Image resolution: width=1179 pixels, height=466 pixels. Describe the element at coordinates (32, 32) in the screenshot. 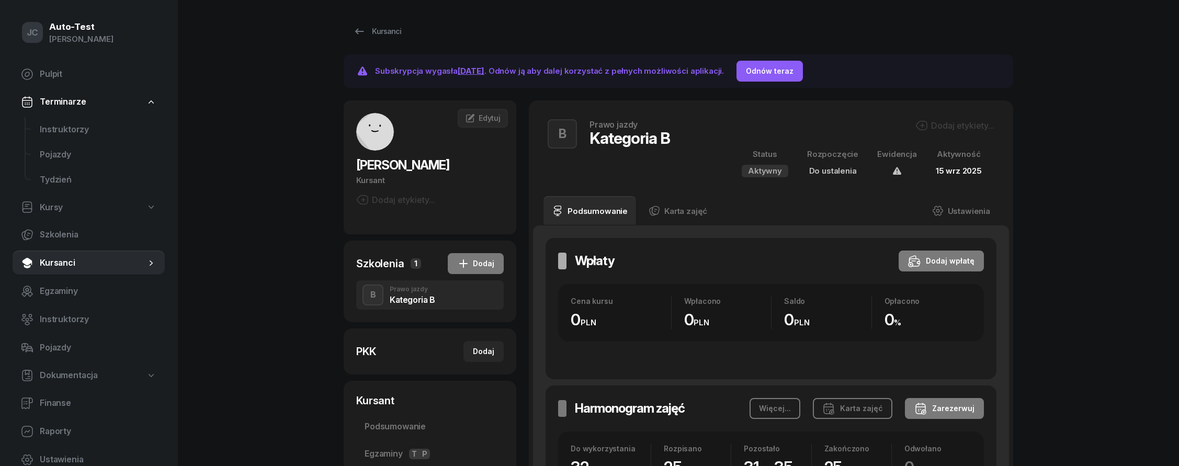

I see `span: JC` at that location.